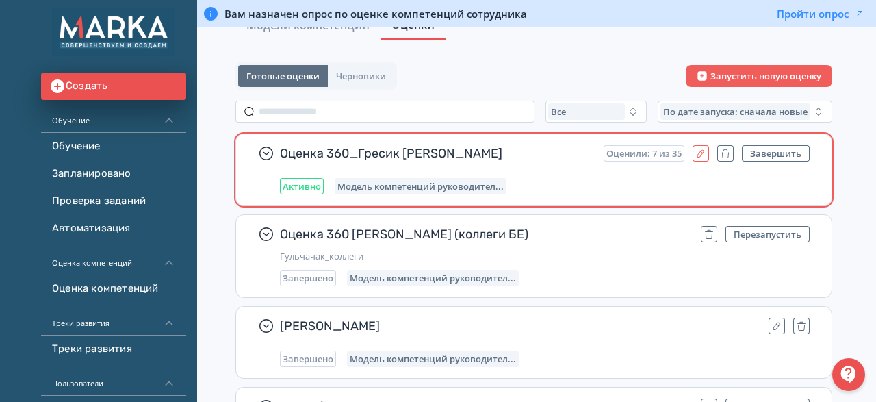 This screenshot has width=876, height=402. What do you see at coordinates (114, 349) in the screenshot?
I see `a: Треки развития` at bounding box center [114, 349].